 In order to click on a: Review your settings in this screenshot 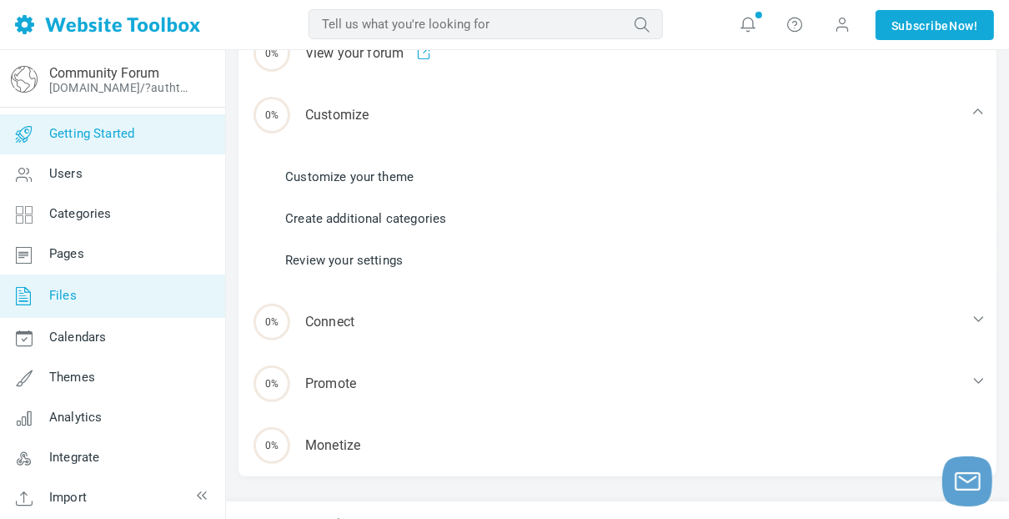, I will do `click(343, 260)`.